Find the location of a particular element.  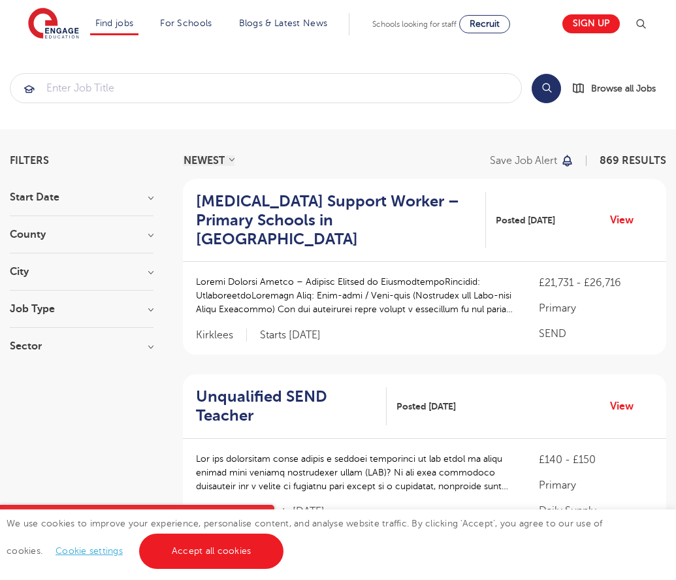

a: Browse all Jobs is located at coordinates (619, 88).